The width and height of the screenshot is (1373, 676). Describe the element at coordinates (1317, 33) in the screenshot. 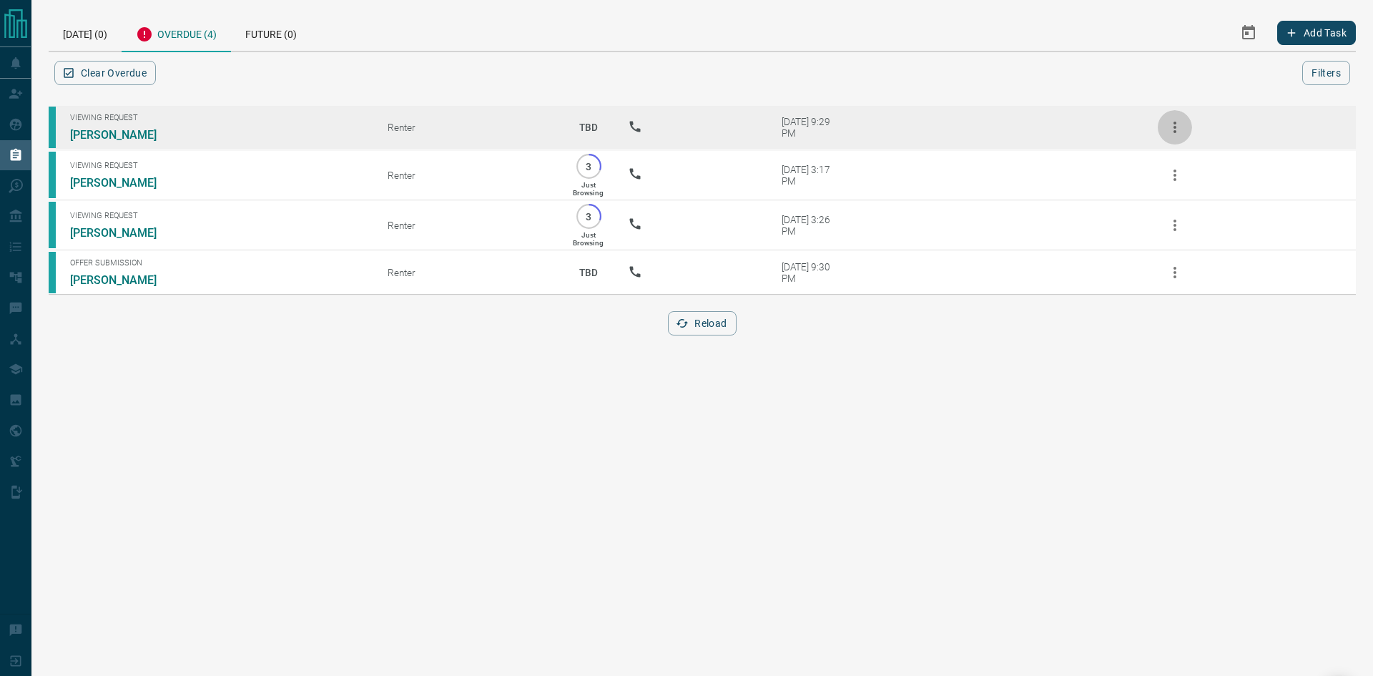

I see `button: Add Task` at that location.